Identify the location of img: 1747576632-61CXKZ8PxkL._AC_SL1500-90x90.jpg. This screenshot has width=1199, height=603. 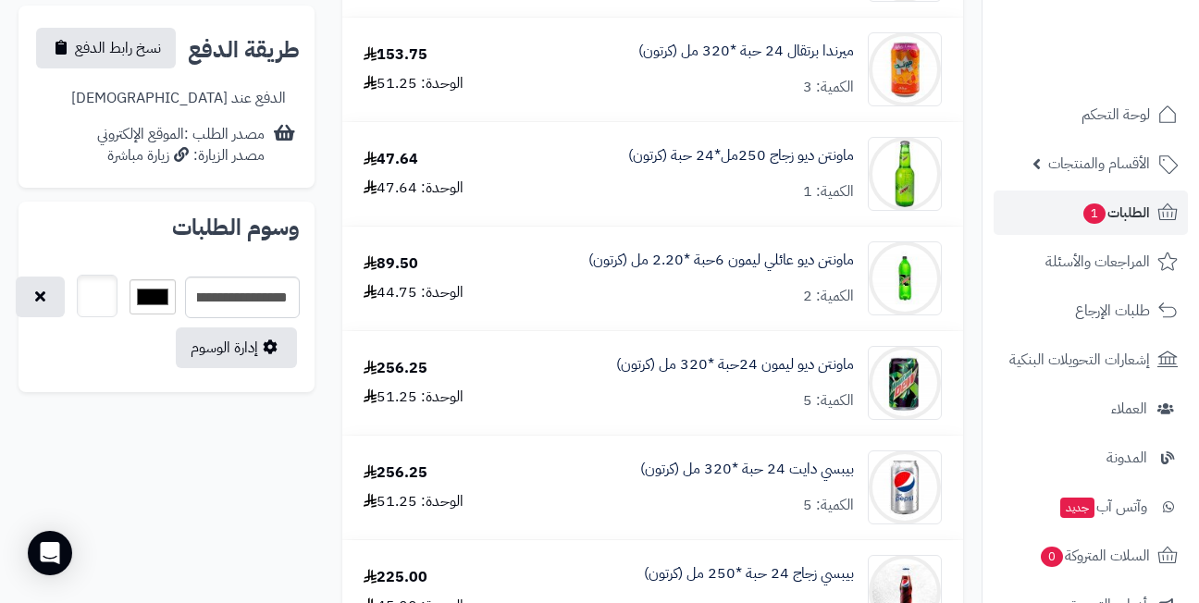
(905, 174).